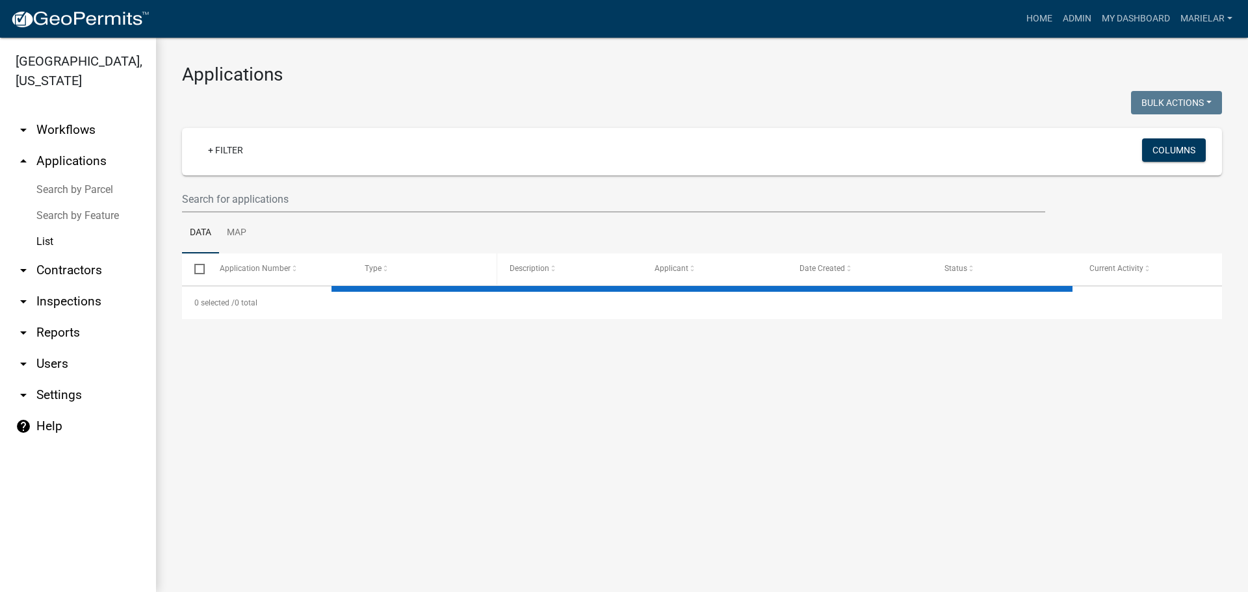 The image size is (1248, 592). What do you see at coordinates (702, 75) in the screenshot?
I see `h3: Applications` at bounding box center [702, 75].